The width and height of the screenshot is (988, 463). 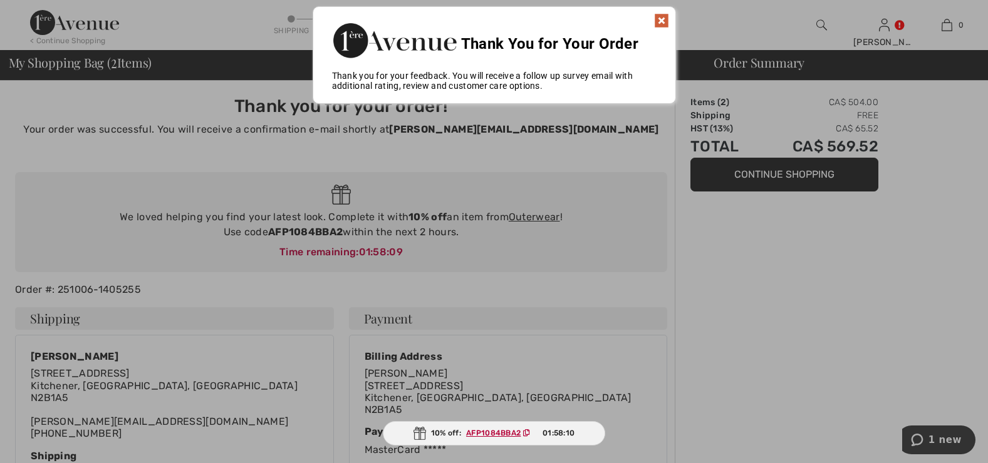 I want to click on span: 01:58:10, so click(x=558, y=433).